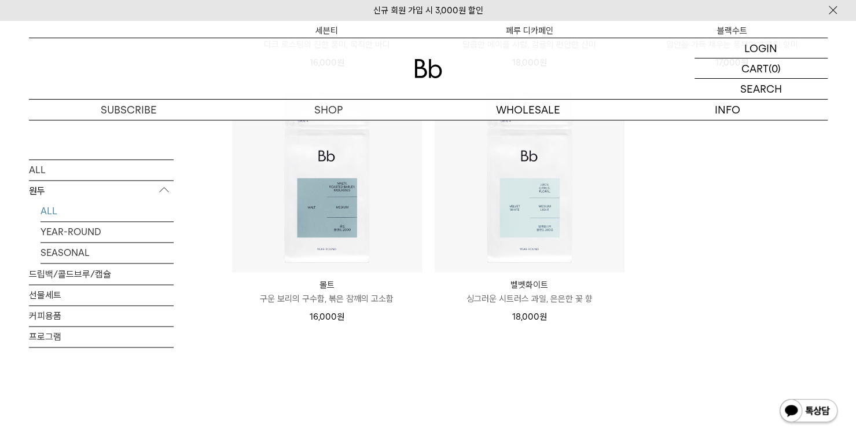  What do you see at coordinates (760, 48) in the screenshot?
I see `p: LOGIN` at bounding box center [760, 48].